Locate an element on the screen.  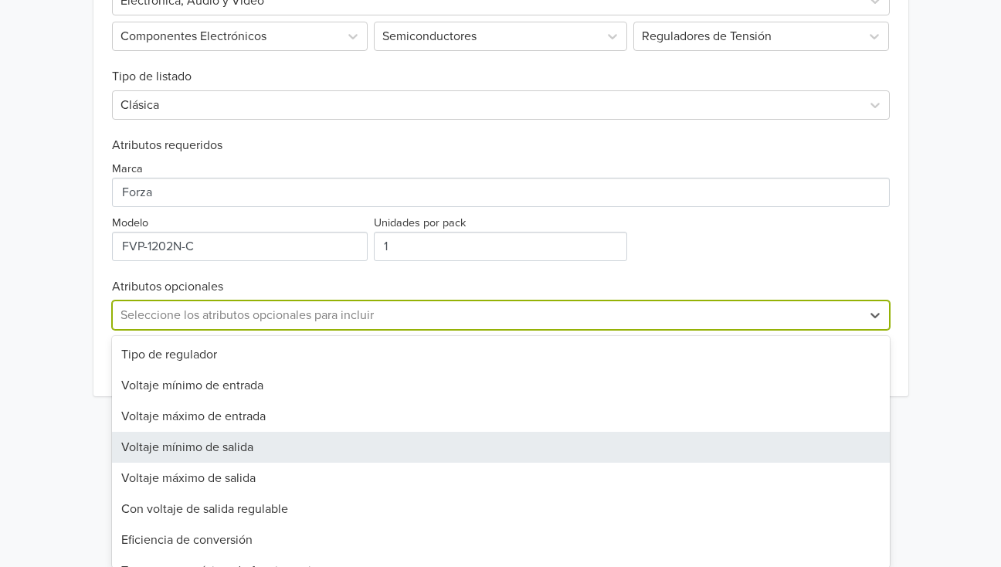
div: Con voltaje de salida regulable is located at coordinates (501, 509).